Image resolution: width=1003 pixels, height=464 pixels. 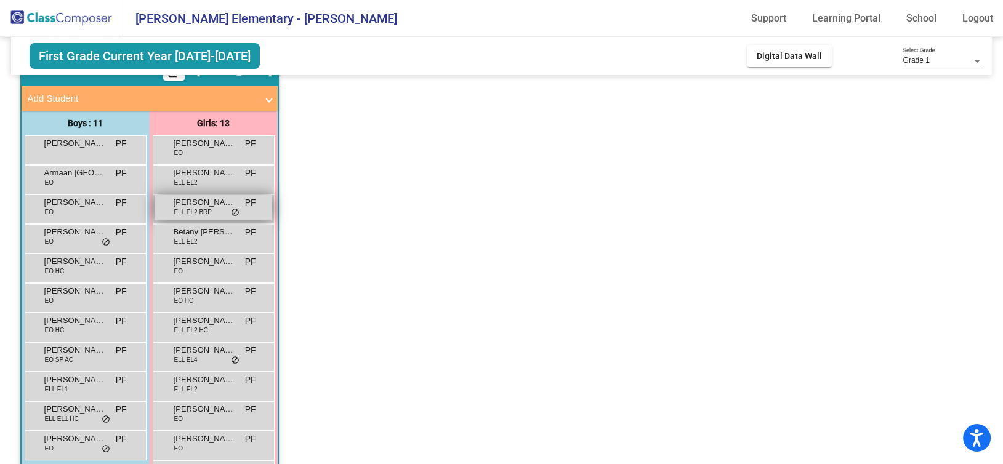 I want to click on a: Learning Portal, so click(x=846, y=18).